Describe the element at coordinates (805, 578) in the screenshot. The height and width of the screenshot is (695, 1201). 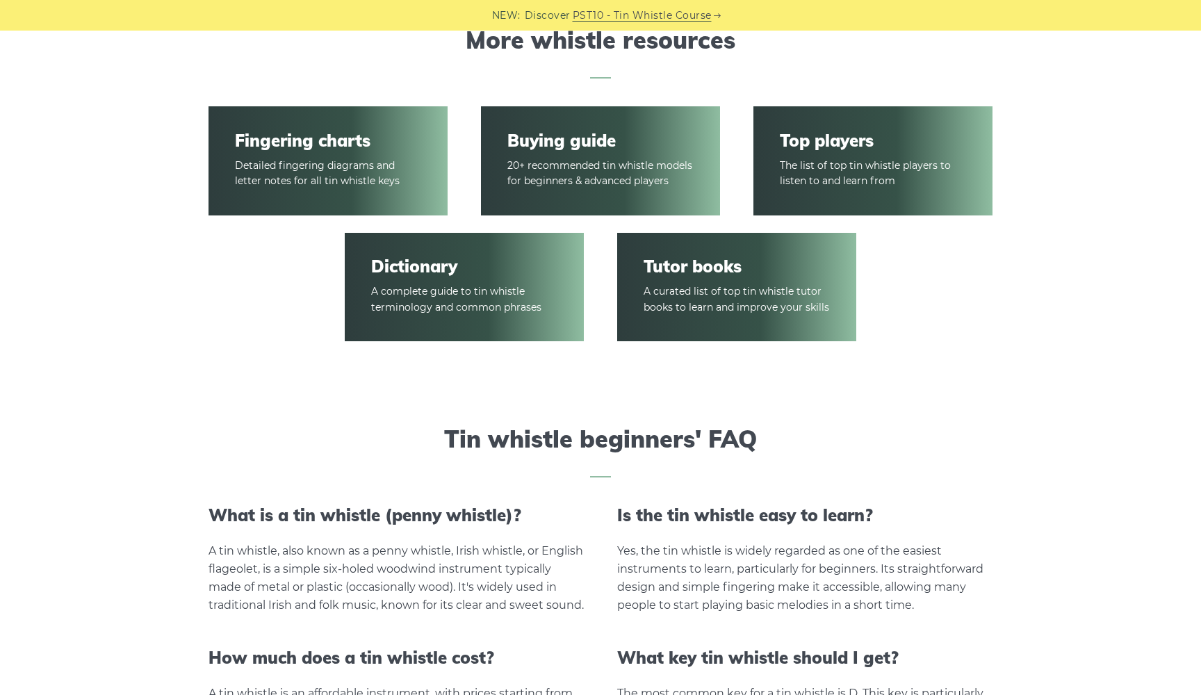
I see `div: Yes, the tin whistle is widely regarded as one of the easiest instruments to learn, particularly ...` at that location.